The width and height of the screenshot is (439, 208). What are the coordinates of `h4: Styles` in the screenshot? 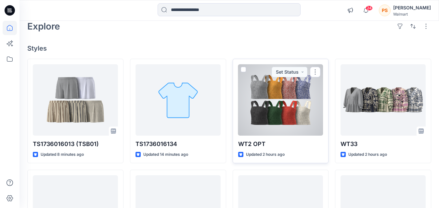 It's located at (229, 48).